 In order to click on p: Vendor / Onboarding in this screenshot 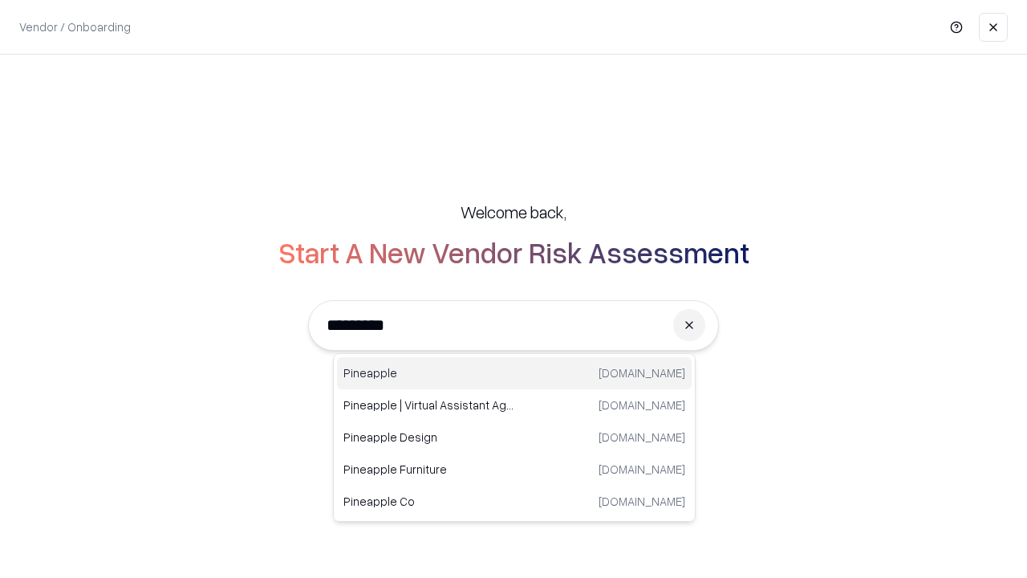, I will do `click(75, 26)`.